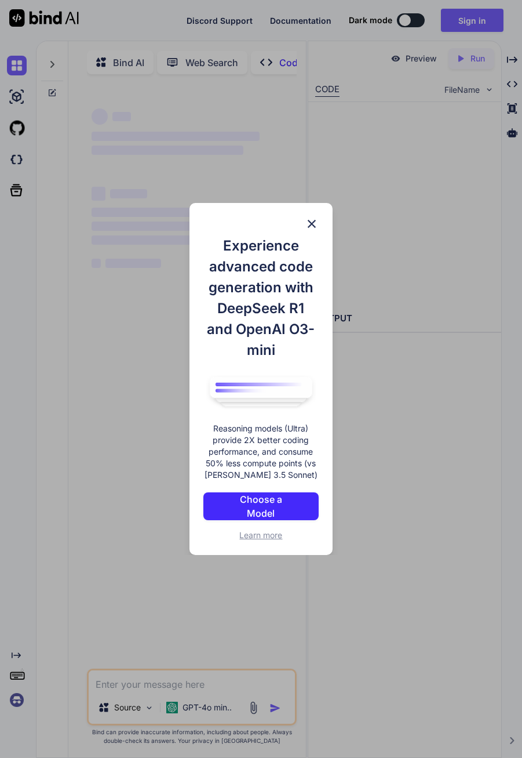 The width and height of the screenshot is (522, 758). What do you see at coordinates (261, 506) in the screenshot?
I see `p: Choose a Model` at bounding box center [261, 506].